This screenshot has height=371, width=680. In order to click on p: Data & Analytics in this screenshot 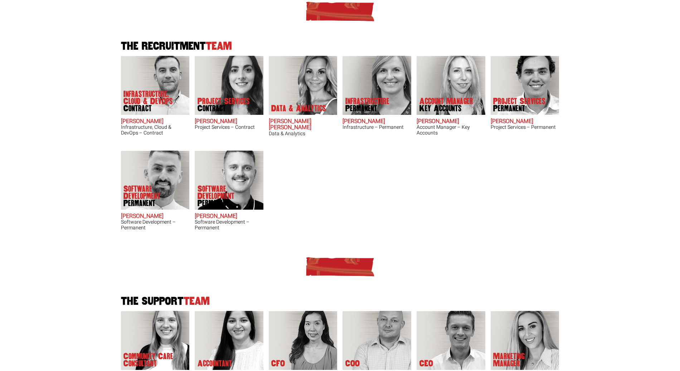, I will do `click(299, 108)`.